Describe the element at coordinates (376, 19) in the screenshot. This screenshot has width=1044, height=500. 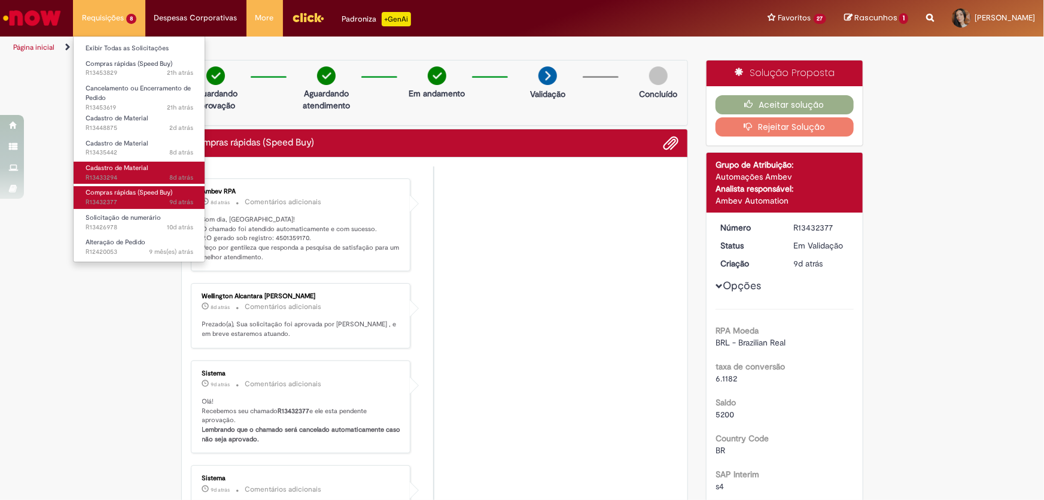
I see `div: Padroniza` at that location.